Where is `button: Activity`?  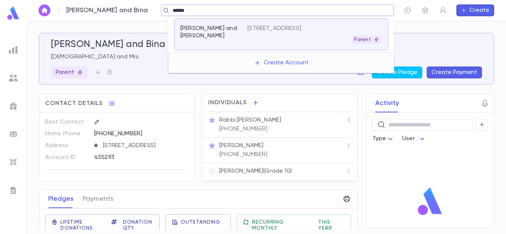
button: Activity is located at coordinates (387, 103).